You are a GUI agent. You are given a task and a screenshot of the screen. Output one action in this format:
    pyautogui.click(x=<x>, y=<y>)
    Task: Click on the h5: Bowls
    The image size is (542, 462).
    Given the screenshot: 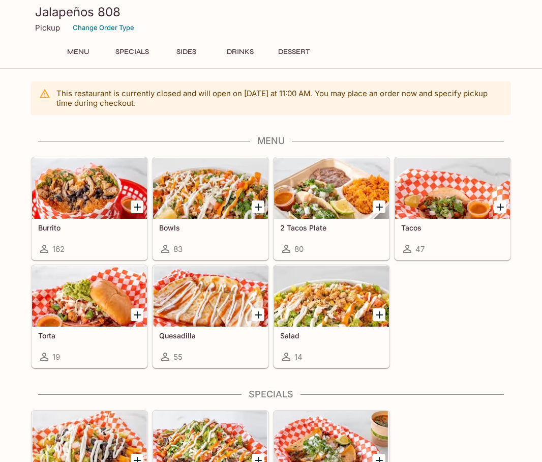 What is the action you would take?
    pyautogui.click(x=211, y=227)
    